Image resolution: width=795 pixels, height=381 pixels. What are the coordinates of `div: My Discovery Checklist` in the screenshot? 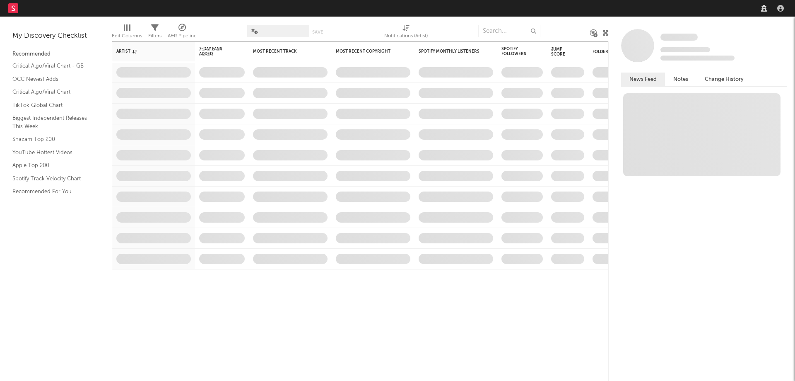 It's located at (56, 36).